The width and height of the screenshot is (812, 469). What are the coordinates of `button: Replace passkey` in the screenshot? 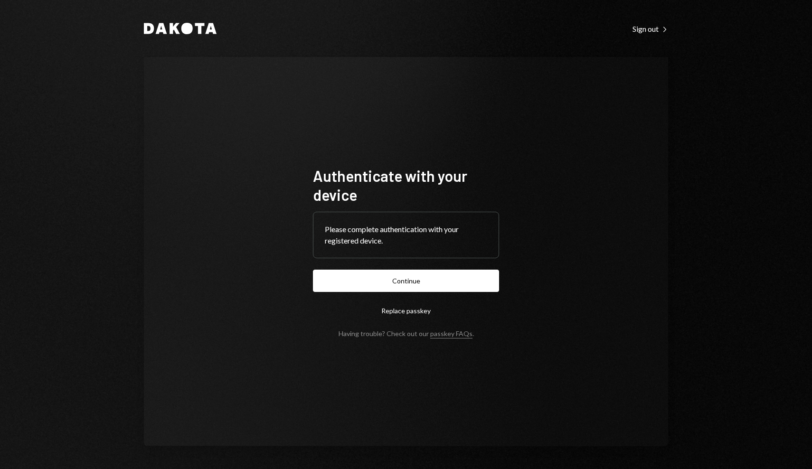 It's located at (406, 310).